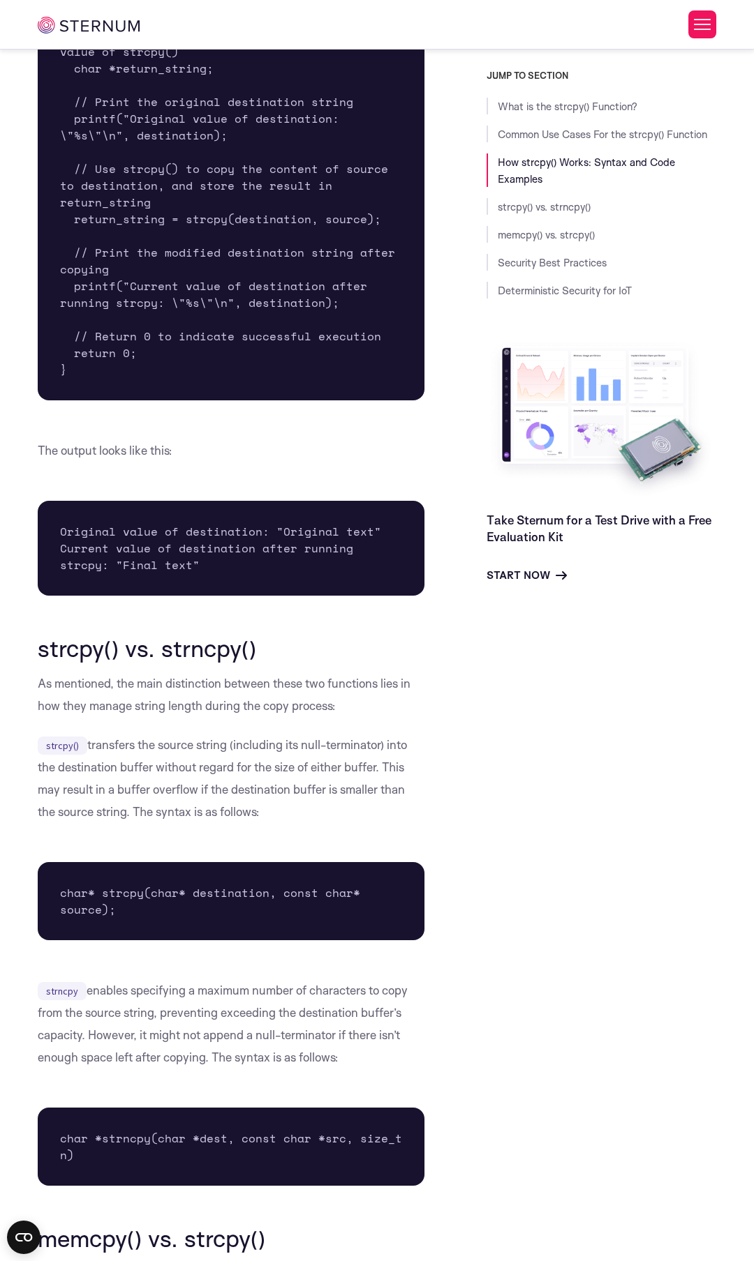 Image resolution: width=754 pixels, height=1261 pixels. What do you see at coordinates (601, 75) in the screenshot?
I see `h3: JUMP TO SECTION` at bounding box center [601, 75].